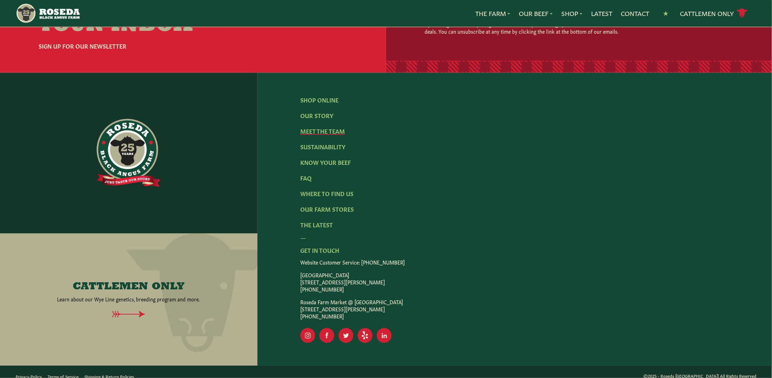 Image resolution: width=772 pixels, height=378 pixels. Describe the element at coordinates (493, 13) in the screenshot. I see `a: The Farm` at that location.